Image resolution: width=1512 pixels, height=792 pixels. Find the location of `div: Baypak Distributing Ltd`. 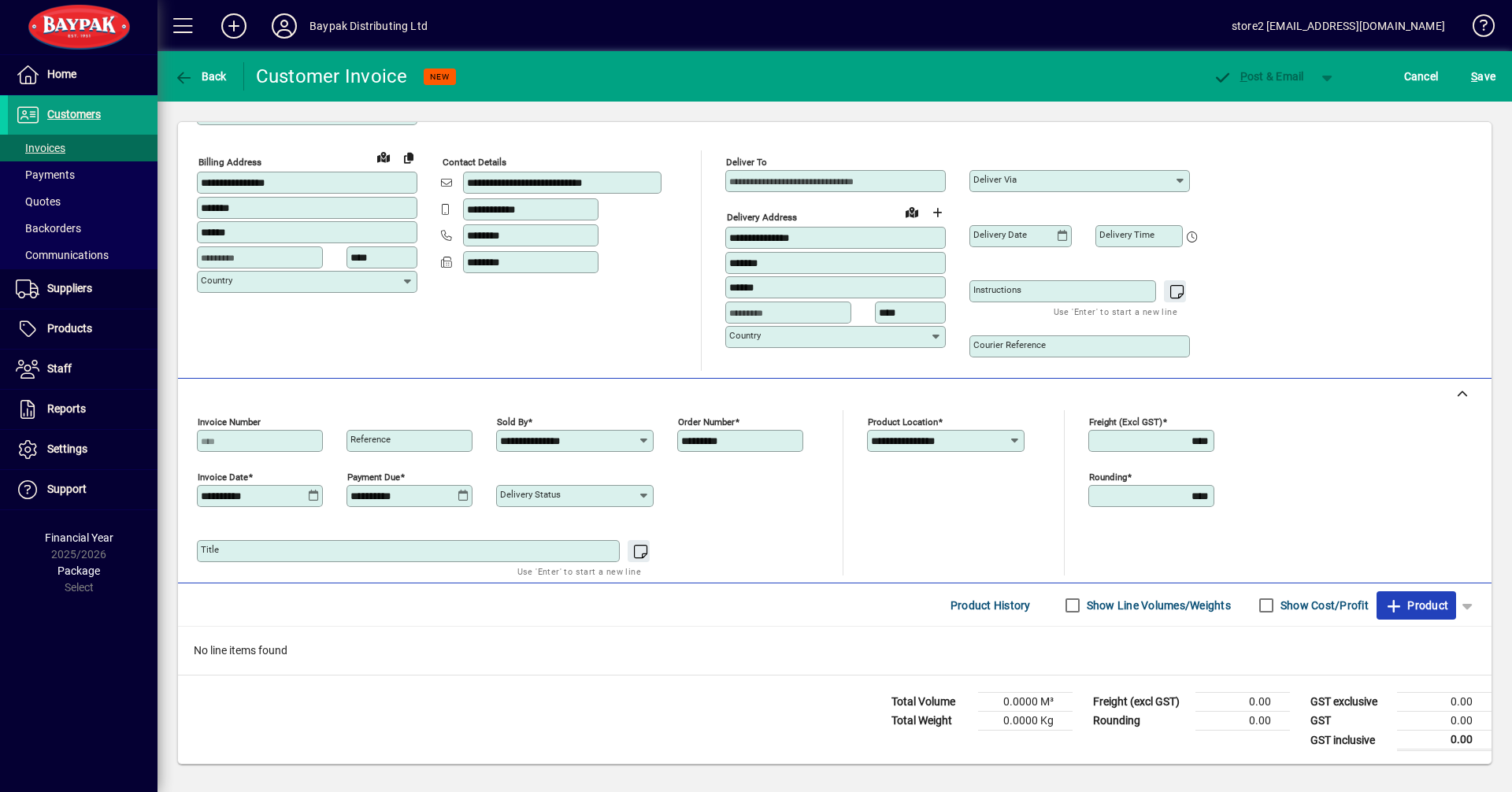

div: Baypak Distributing Ltd is located at coordinates (368, 26).